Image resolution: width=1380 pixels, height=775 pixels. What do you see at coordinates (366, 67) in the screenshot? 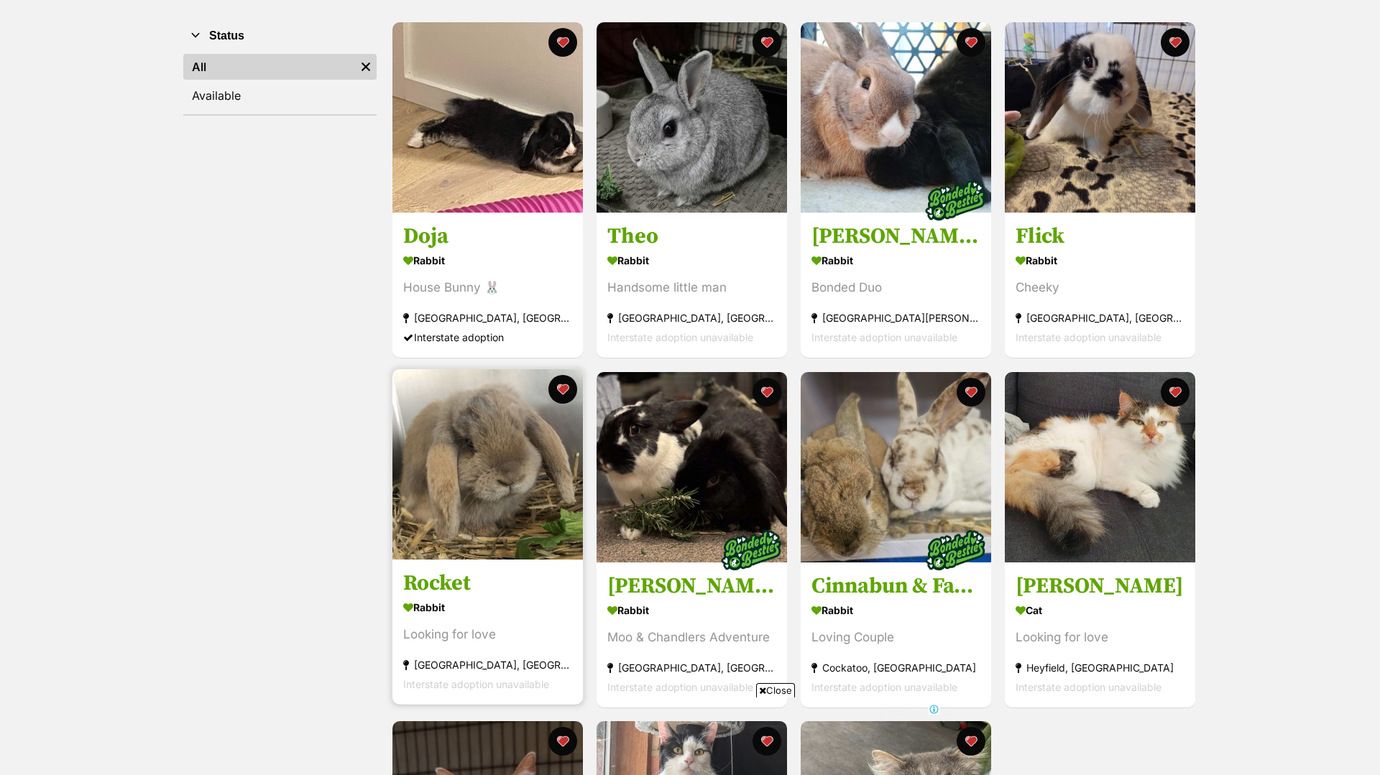
I see `a: Remove filter` at bounding box center [366, 67].